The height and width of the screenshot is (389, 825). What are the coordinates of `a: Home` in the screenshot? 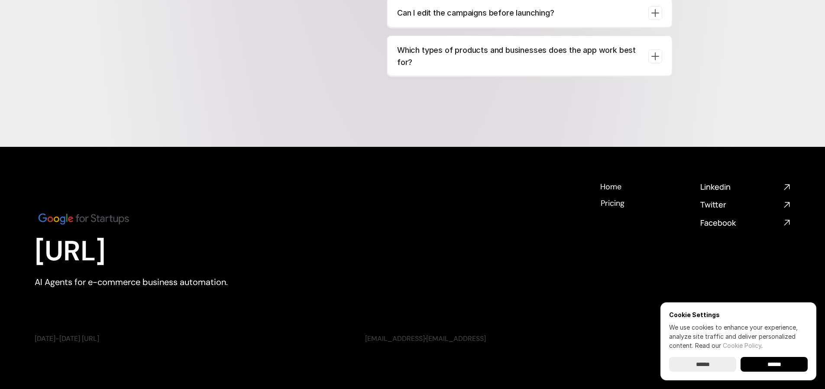 It's located at (610, 186).